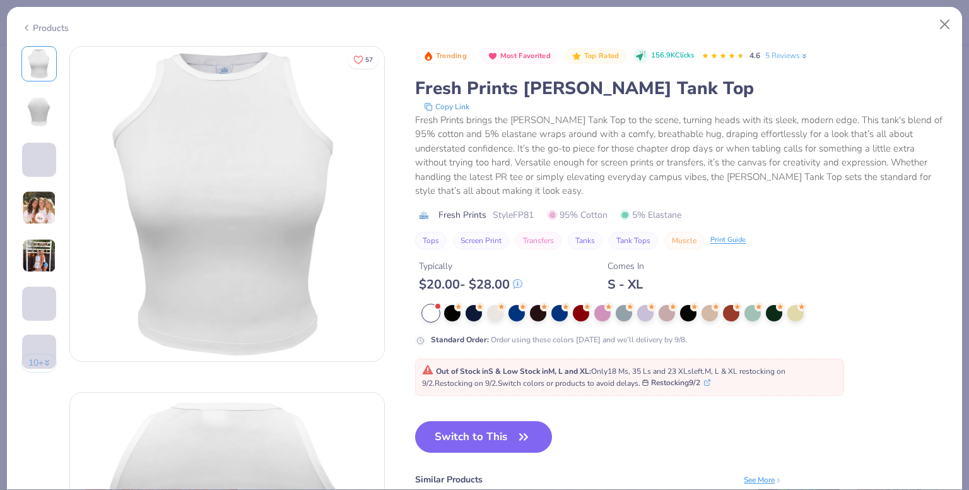 This screenshot has width=969, height=490. What do you see at coordinates (466, 371) in the screenshot?
I see `strong: Out of Stock in S` at bounding box center [466, 371].